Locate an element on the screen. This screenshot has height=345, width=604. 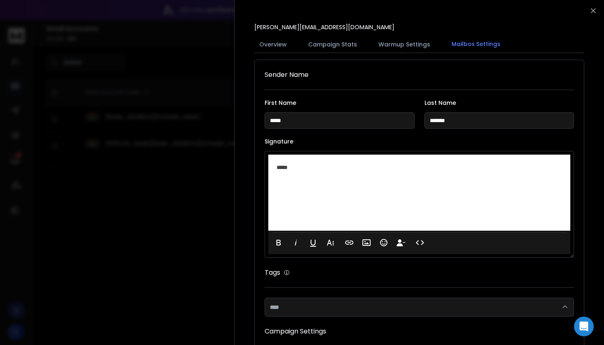
button: Insert Link (⌘K) is located at coordinates (350, 243).